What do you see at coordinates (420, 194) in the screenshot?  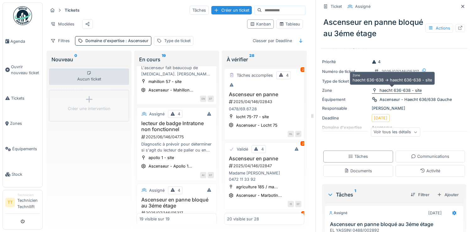 I see `div: Filtrer` at bounding box center [420, 194].